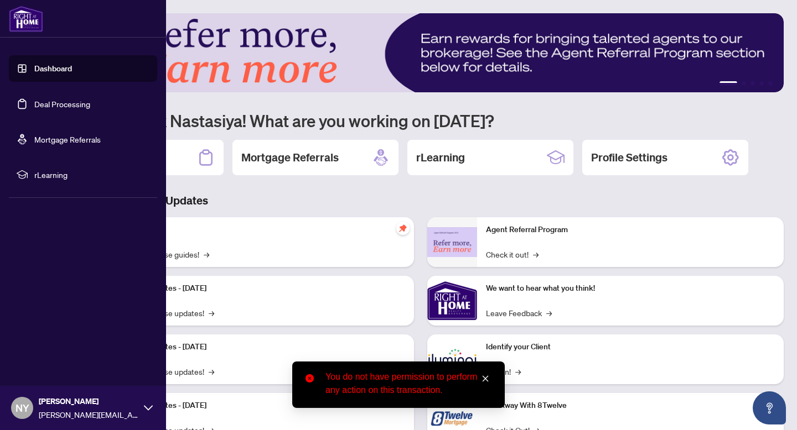 The width and height of the screenshot is (797, 430). What do you see at coordinates (290, 158) in the screenshot?
I see `h2: Mortgage Referrals` at bounding box center [290, 158].